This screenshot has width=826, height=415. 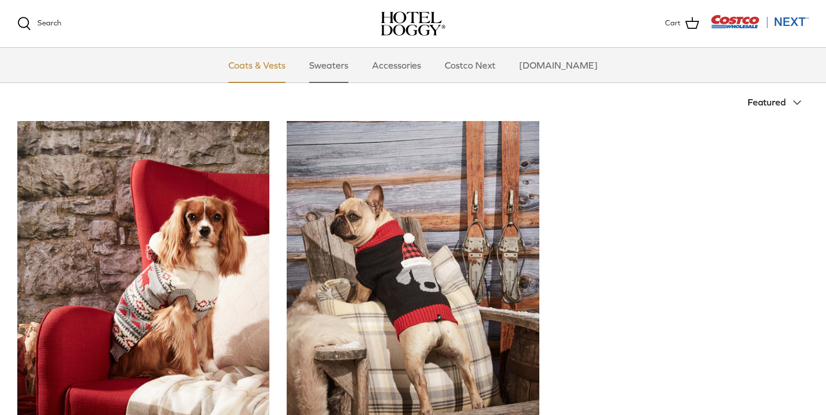 What do you see at coordinates (759, 21) in the screenshot?
I see `img: Costco Next` at bounding box center [759, 21].